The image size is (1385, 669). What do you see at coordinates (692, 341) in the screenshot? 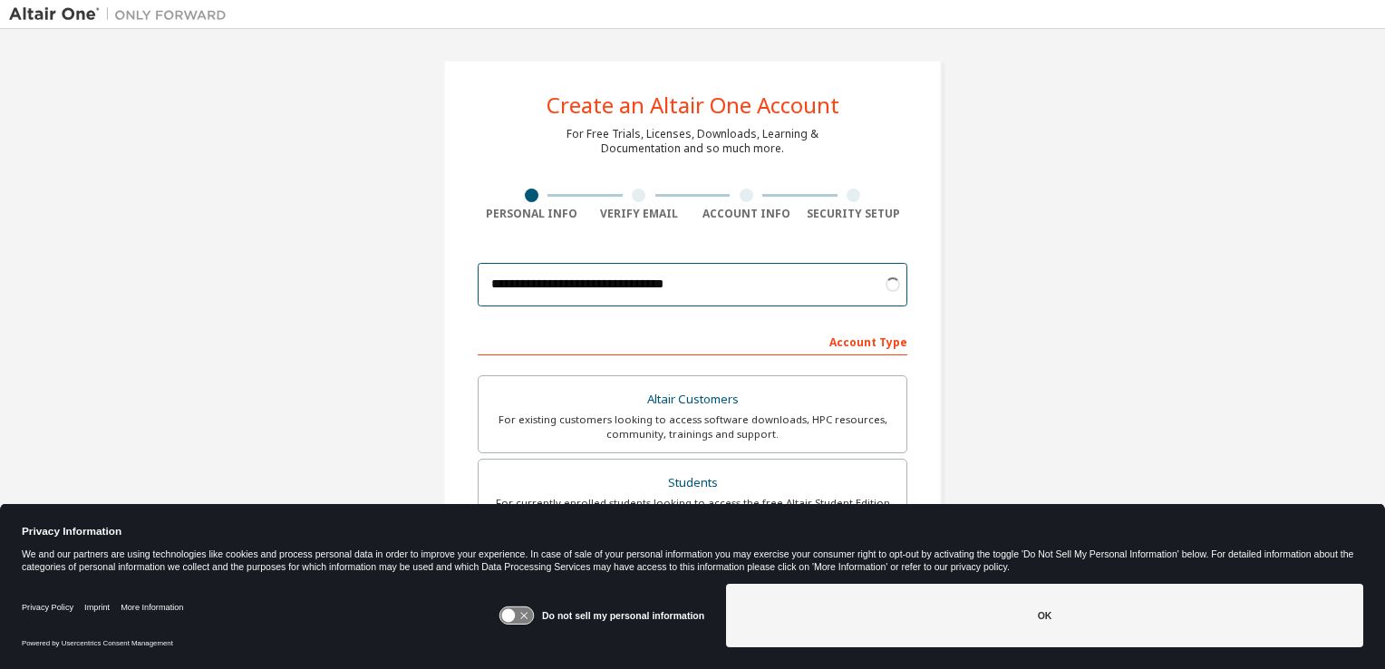
I see `div: Account Type` at bounding box center [692, 341].